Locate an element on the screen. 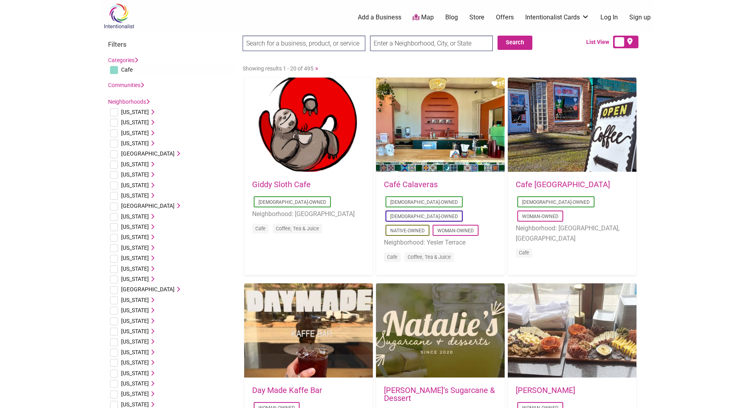 The width and height of the screenshot is (754, 408). a: Map is located at coordinates (423, 17).